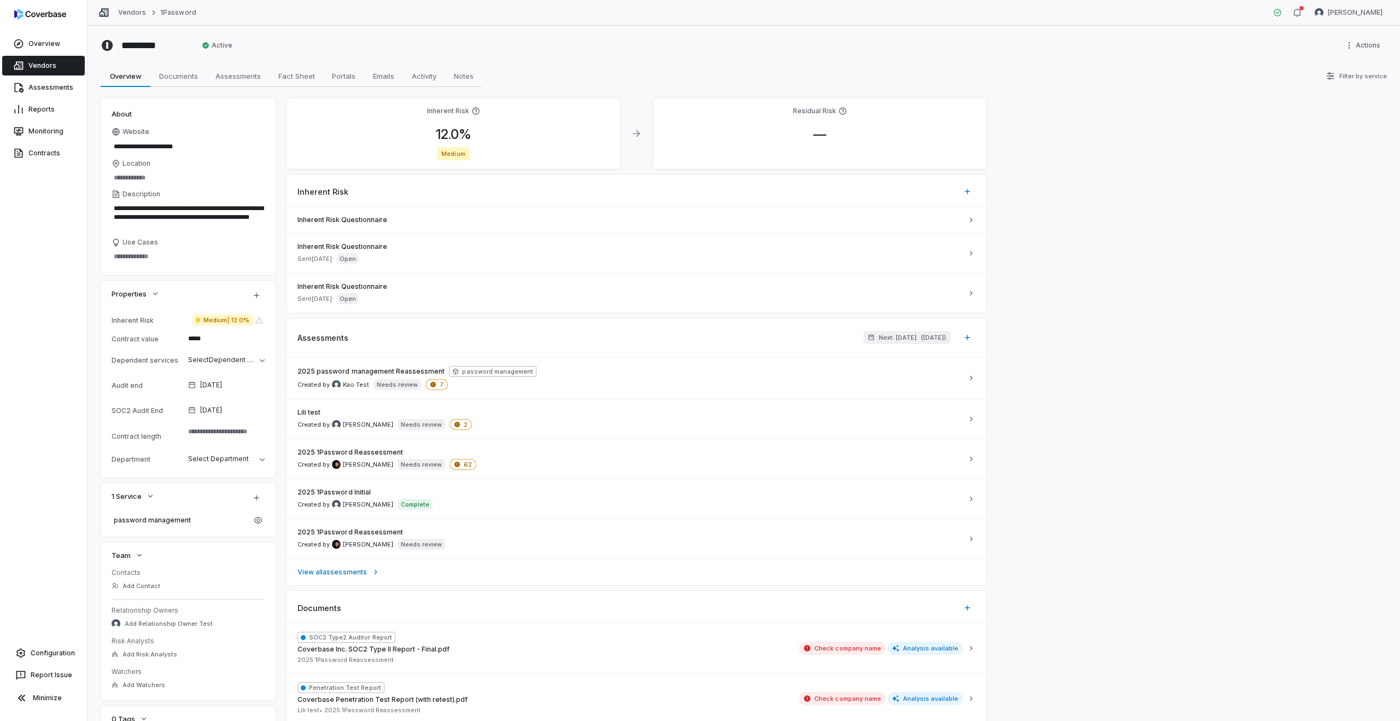 Image resolution: width=1400 pixels, height=721 pixels. What do you see at coordinates (144, 685) in the screenshot?
I see `span: Add Watchers` at bounding box center [144, 685].